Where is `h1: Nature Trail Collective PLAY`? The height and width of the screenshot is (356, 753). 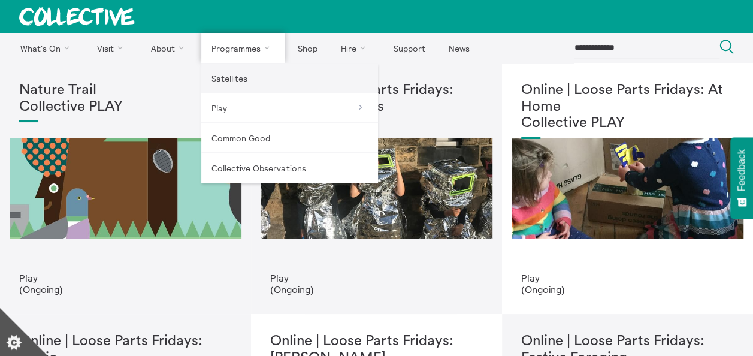
h1: Nature Trail Collective PLAY is located at coordinates (125, 98).